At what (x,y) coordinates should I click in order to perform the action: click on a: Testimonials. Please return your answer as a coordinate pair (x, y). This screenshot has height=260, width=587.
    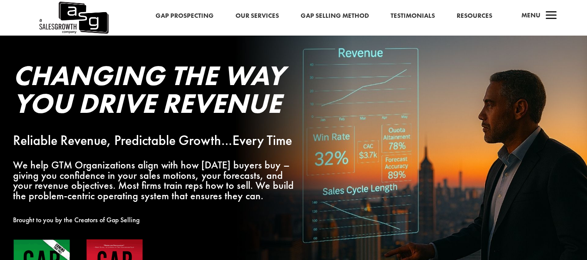
    Looking at the image, I should click on (413, 16).